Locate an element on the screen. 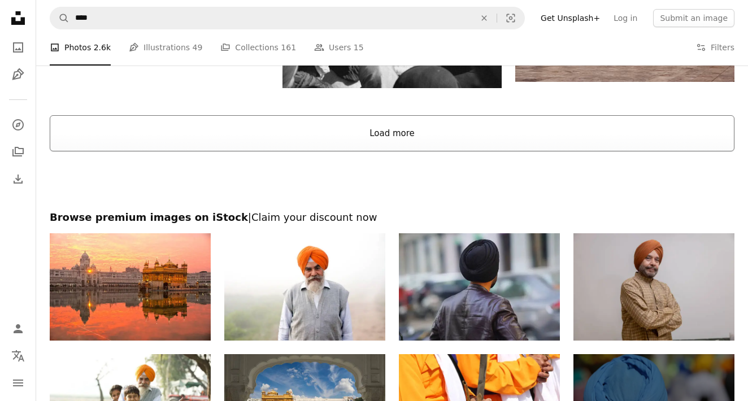  button: Menu is located at coordinates (18, 383).